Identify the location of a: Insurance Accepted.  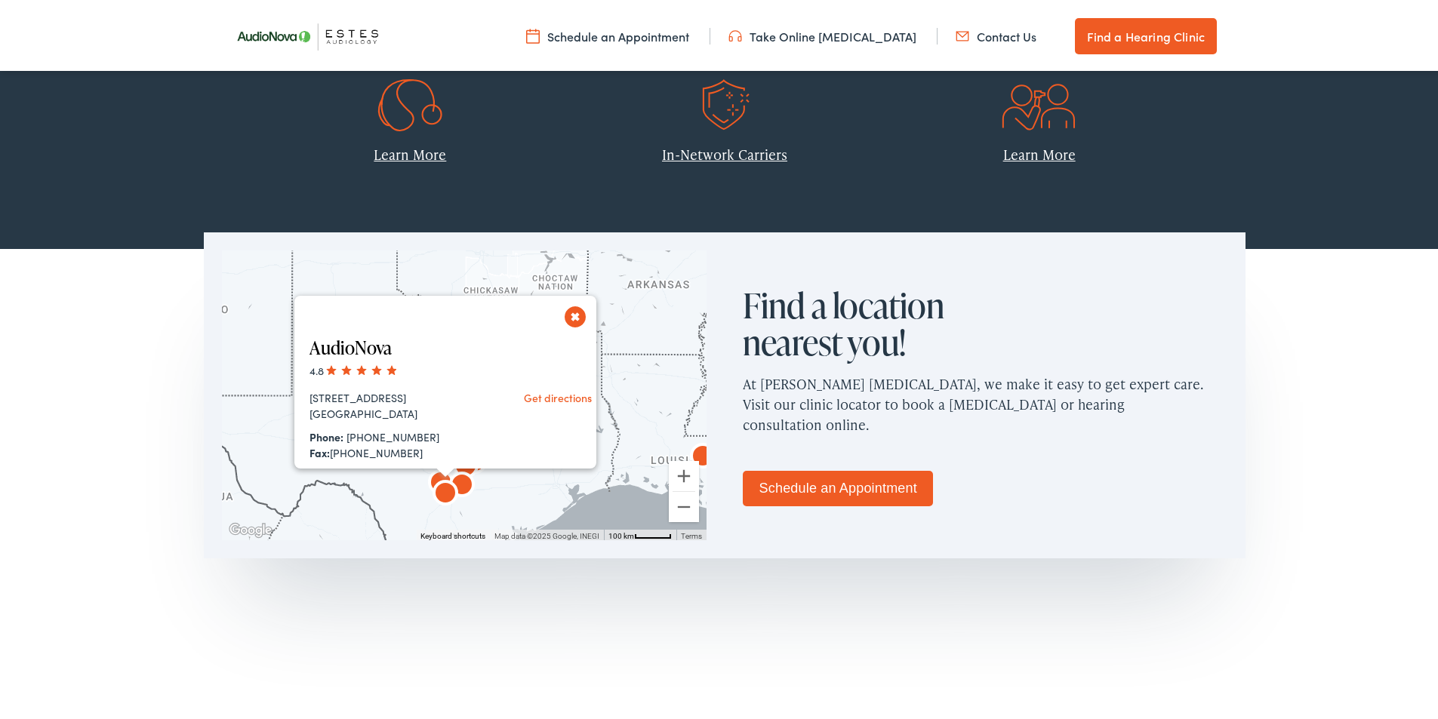
(725, 66).